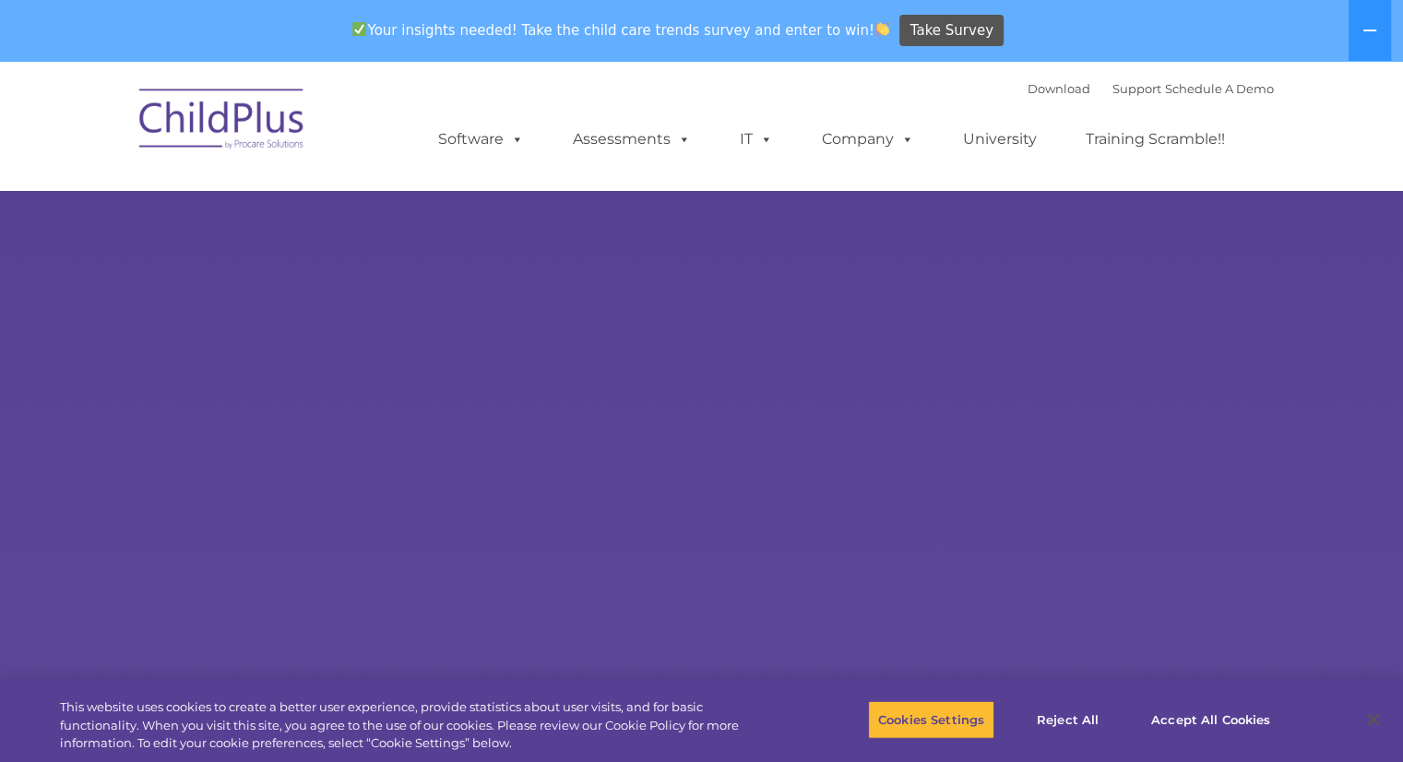  What do you see at coordinates (1155, 139) in the screenshot?
I see `a: Training Scramble!!` at bounding box center [1155, 139].